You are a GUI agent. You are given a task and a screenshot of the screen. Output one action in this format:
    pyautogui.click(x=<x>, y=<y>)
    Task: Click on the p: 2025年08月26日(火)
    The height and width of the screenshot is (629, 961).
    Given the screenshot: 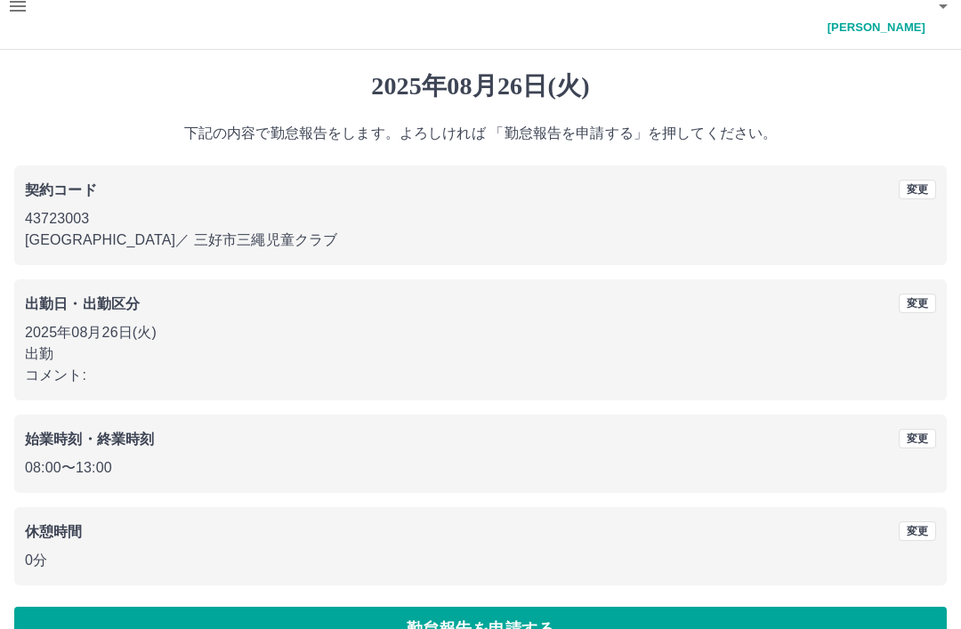 What is the action you would take?
    pyautogui.click(x=480, y=333)
    